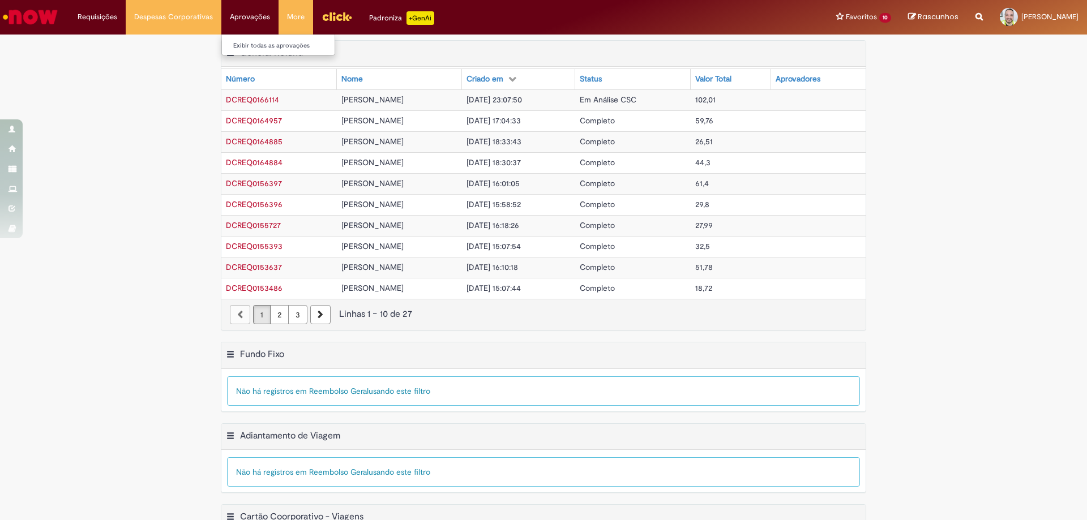 This screenshot has width=1087, height=520. What do you see at coordinates (278, 45) in the screenshot?
I see `ul: Aprovações` at bounding box center [278, 45].